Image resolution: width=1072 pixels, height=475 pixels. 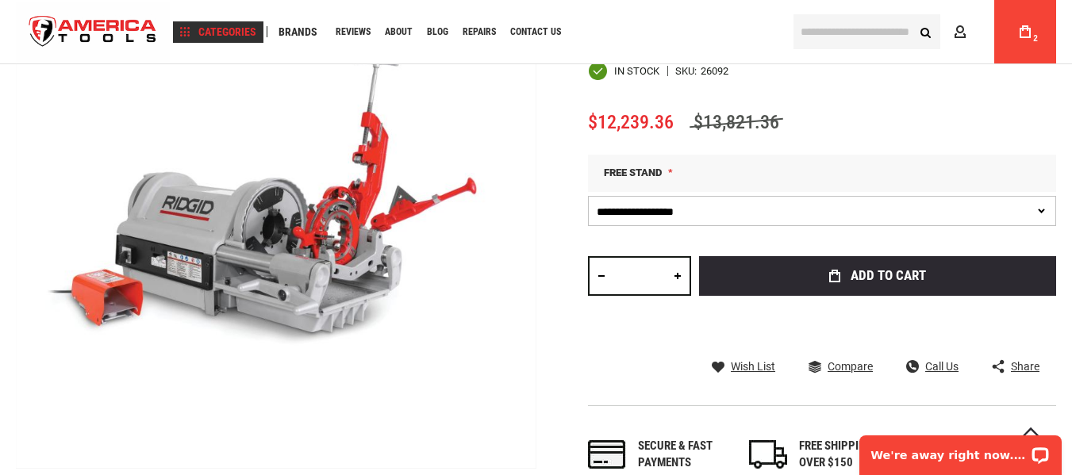 I want to click on span: Call Us, so click(x=942, y=367).